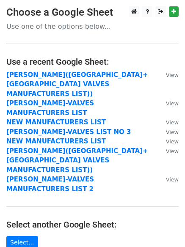 The image size is (185, 247). Describe the element at coordinates (92, 62) in the screenshot. I see `h4: Use a recent Google Sheet:` at that location.